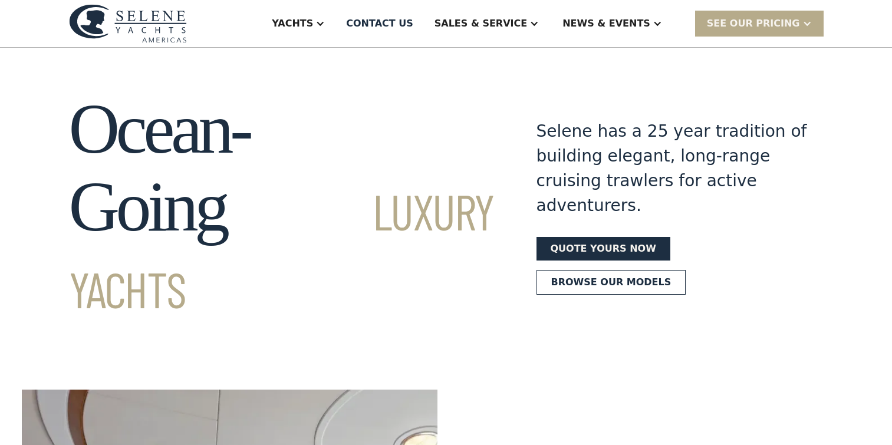 The height and width of the screenshot is (445, 892). What do you see at coordinates (281, 207) in the screenshot?
I see `h1: Ocean-Going` at bounding box center [281, 207].